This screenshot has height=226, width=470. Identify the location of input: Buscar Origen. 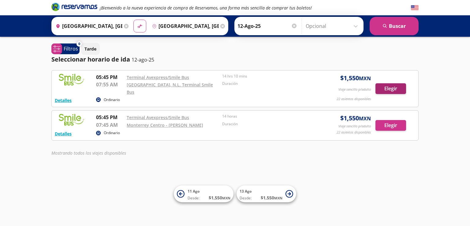
(88, 26).